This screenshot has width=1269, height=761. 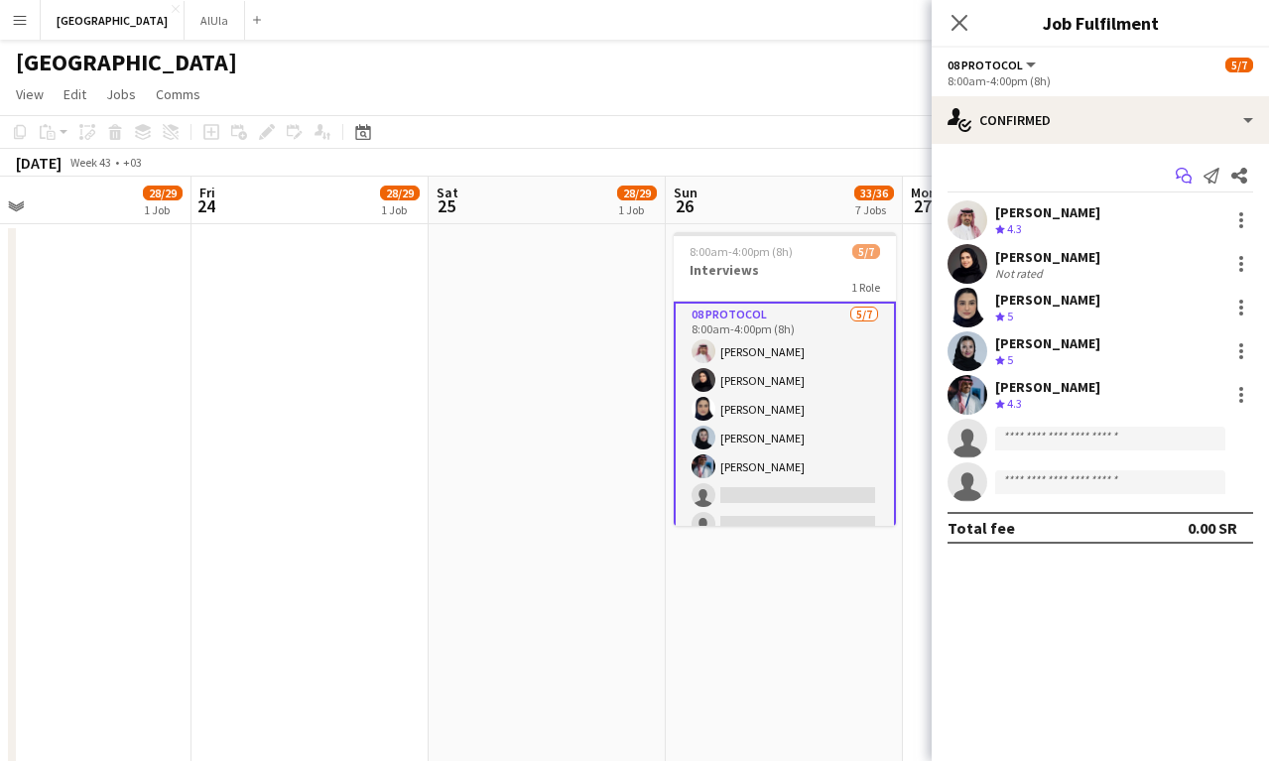 What do you see at coordinates (1100, 80) in the screenshot?
I see `div: 8:00am-4:00pm (8h)` at bounding box center [1100, 80].